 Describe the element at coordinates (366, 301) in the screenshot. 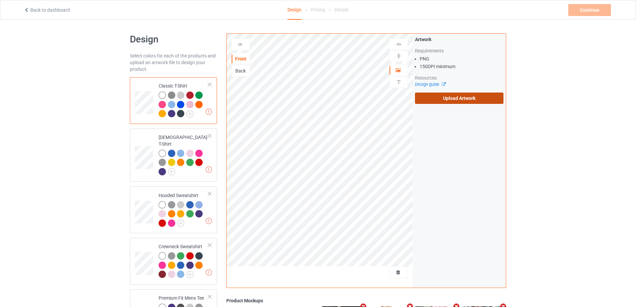

I see `div: Product Mockups` at that location.